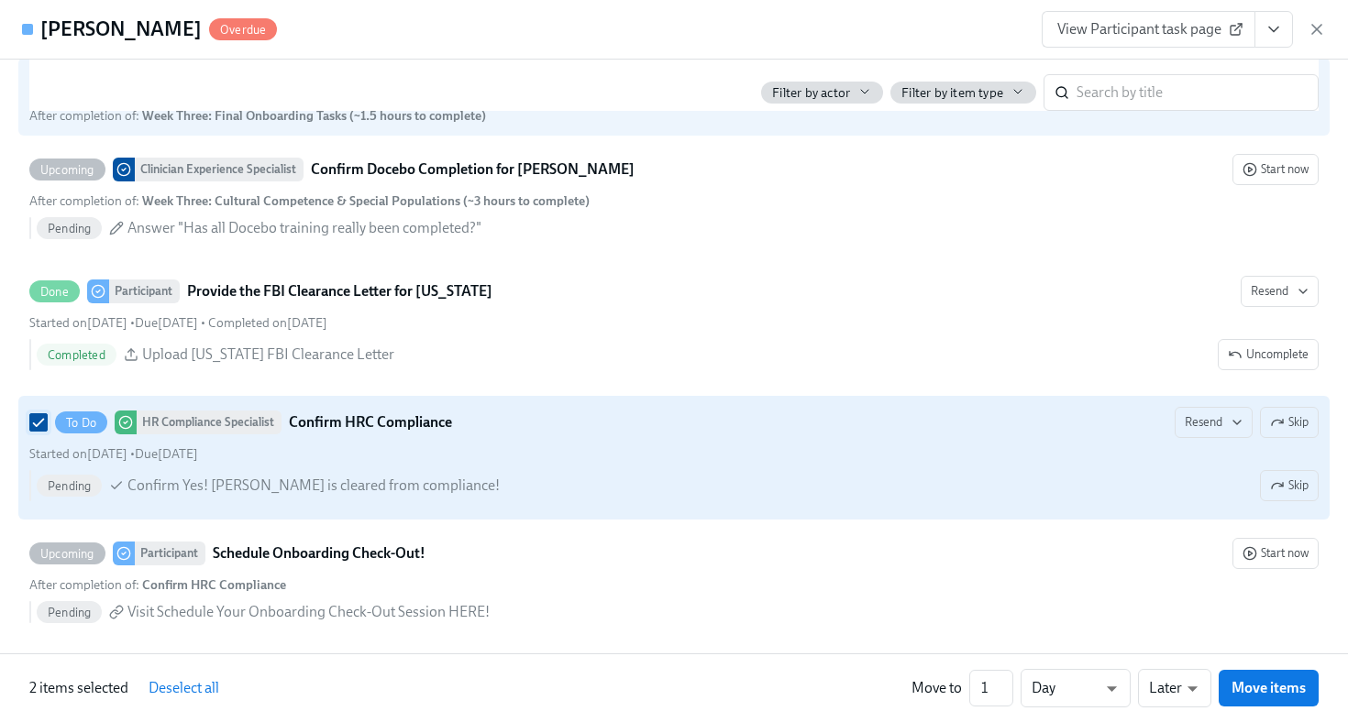 The height and width of the screenshot is (722, 1348). What do you see at coordinates (963, 93) in the screenshot?
I see `button: Filter by item type` at bounding box center [963, 93].